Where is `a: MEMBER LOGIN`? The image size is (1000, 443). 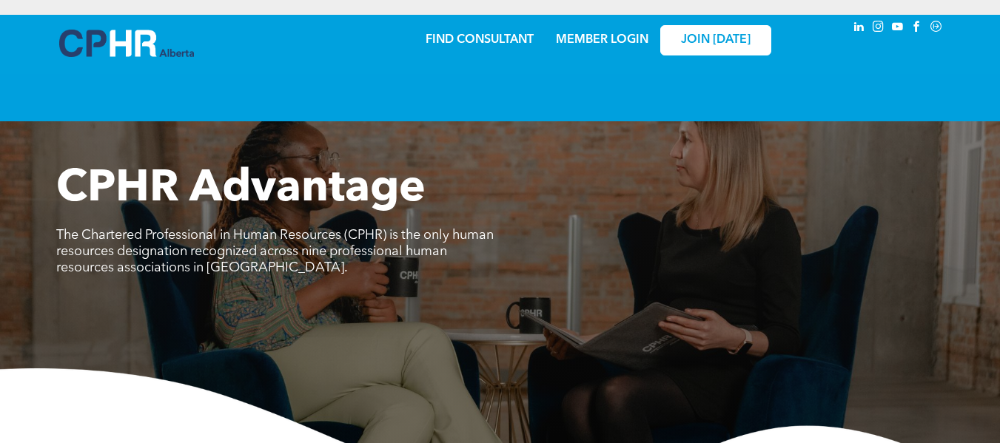
a: MEMBER LOGIN is located at coordinates (602, 40).